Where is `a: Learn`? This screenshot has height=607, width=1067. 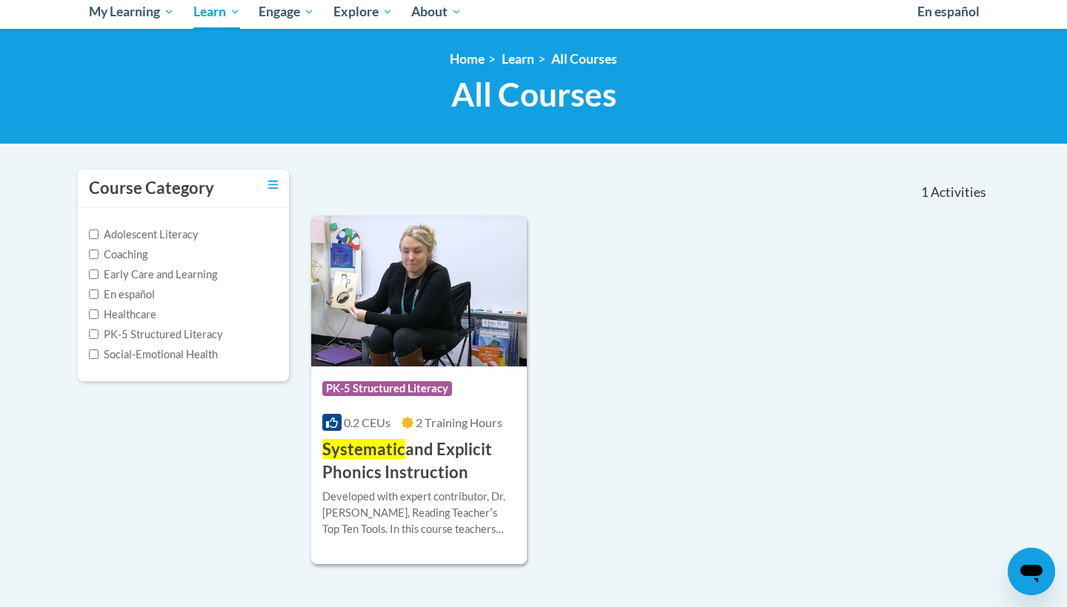 a: Learn is located at coordinates (518, 59).